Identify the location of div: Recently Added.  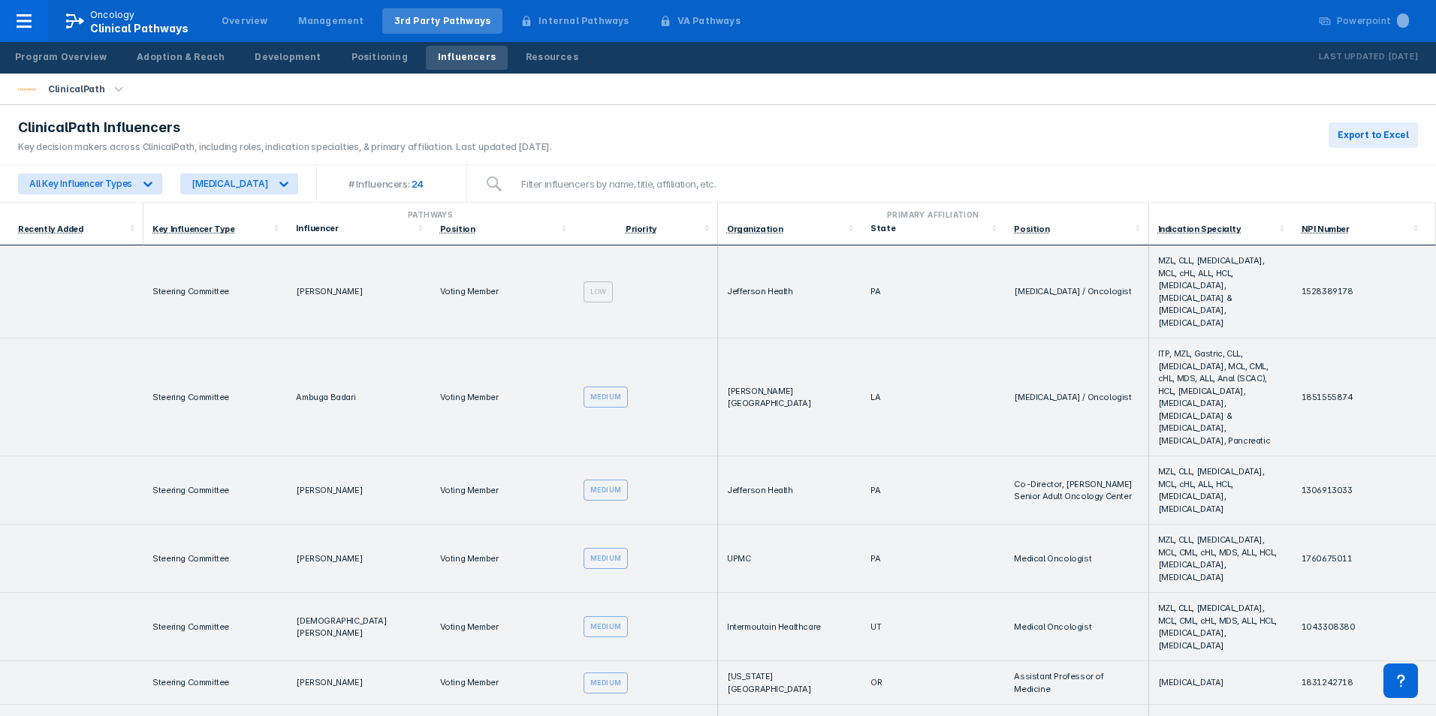
(50, 229).